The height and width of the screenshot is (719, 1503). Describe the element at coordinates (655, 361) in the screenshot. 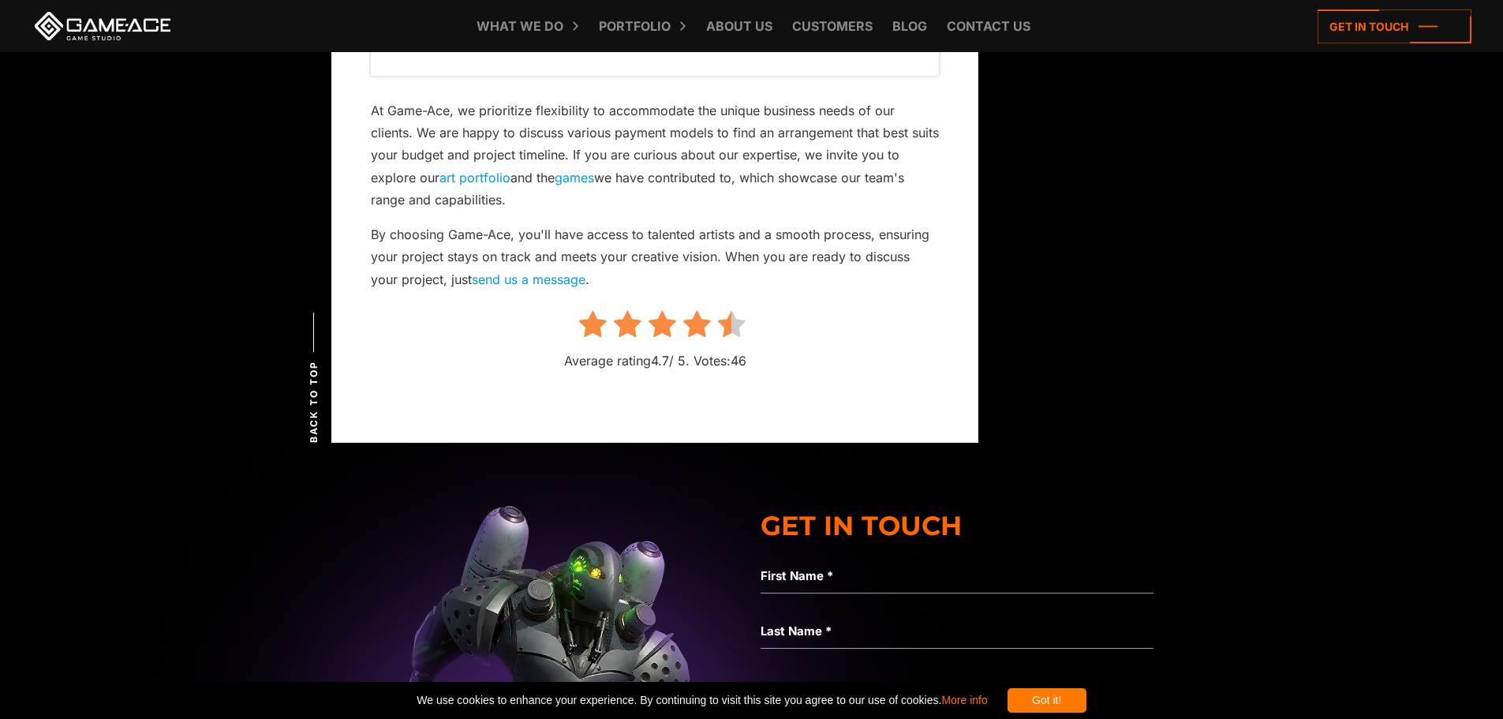

I see `p: Average rating / 5. Votes:` at that location.